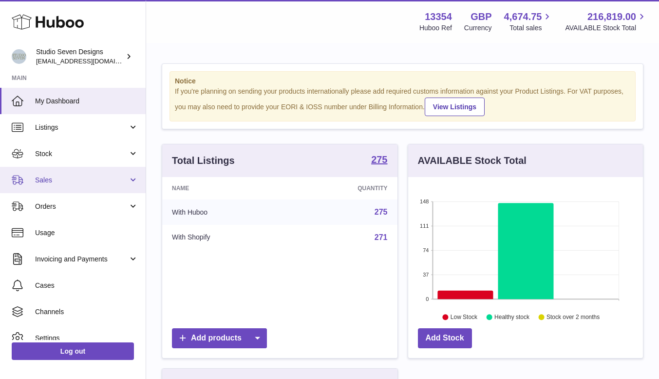 Image resolution: width=659 pixels, height=379 pixels. Describe the element at coordinates (402, 81) in the screenshot. I see `strong: Notice` at that location.